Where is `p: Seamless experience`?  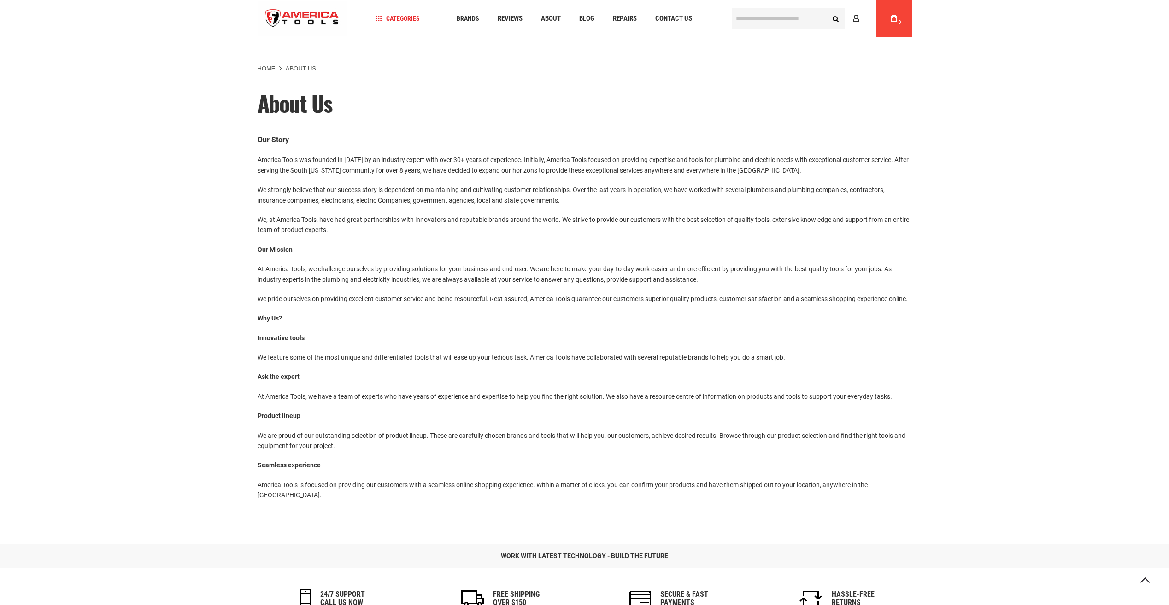
p: Seamless experience is located at coordinates (585, 465).